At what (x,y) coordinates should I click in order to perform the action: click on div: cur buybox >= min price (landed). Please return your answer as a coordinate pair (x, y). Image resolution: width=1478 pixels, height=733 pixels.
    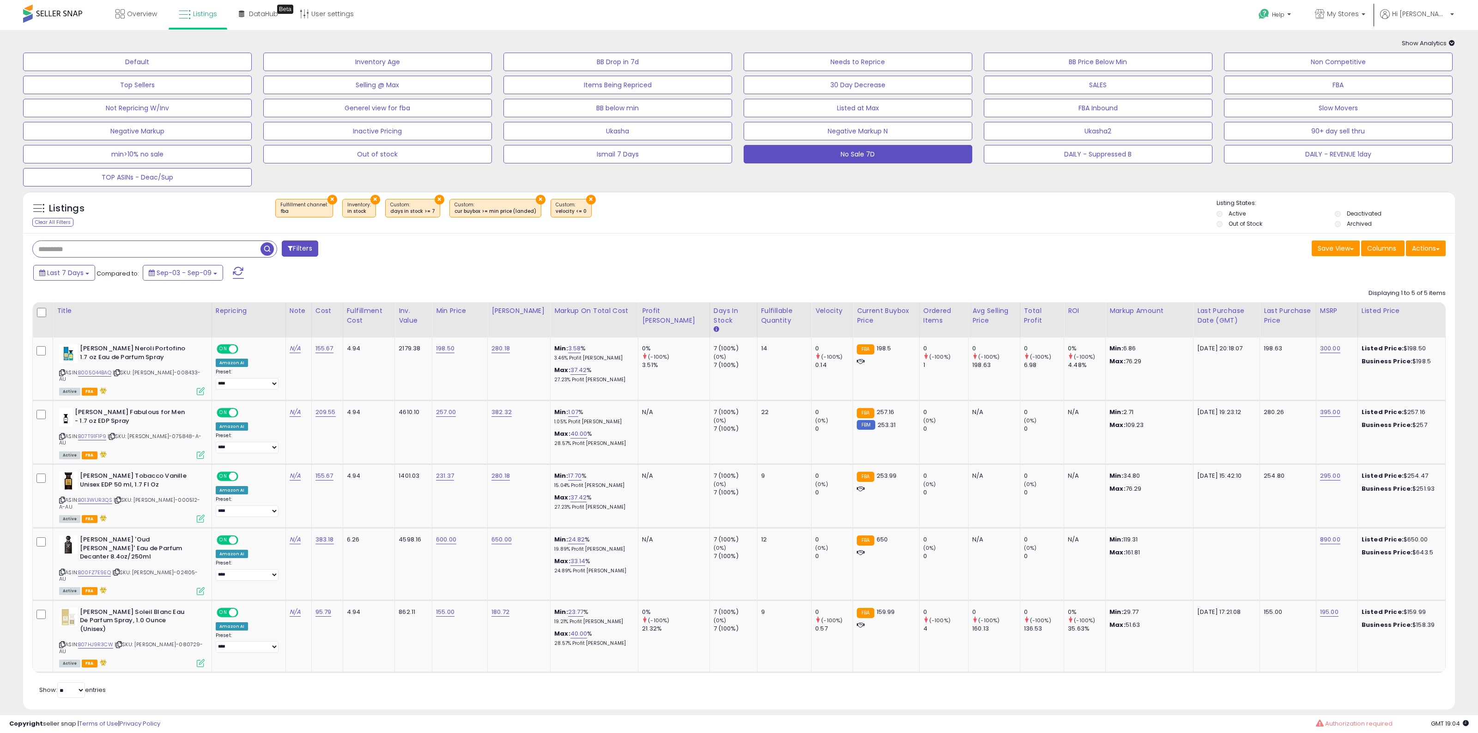
    Looking at the image, I should click on (495, 212).